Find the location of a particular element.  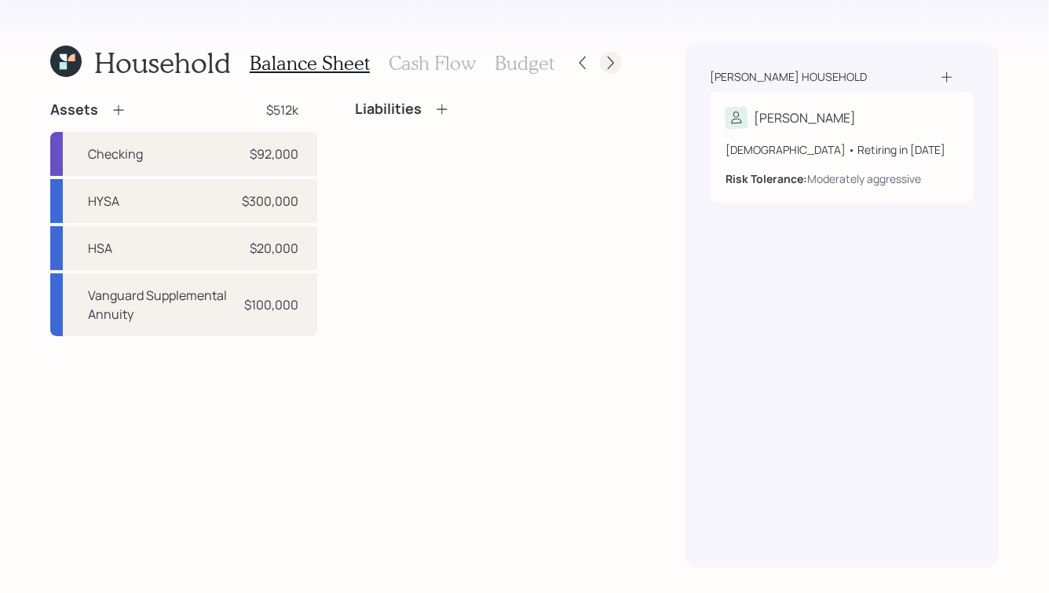

h3: Budget is located at coordinates (524, 63).